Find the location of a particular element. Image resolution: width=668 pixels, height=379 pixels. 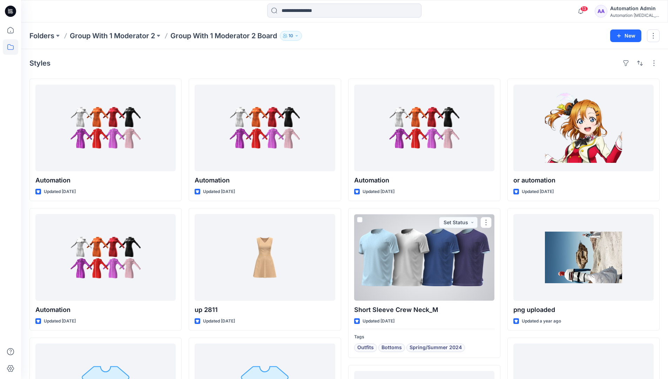

button: 10 is located at coordinates (291, 36).